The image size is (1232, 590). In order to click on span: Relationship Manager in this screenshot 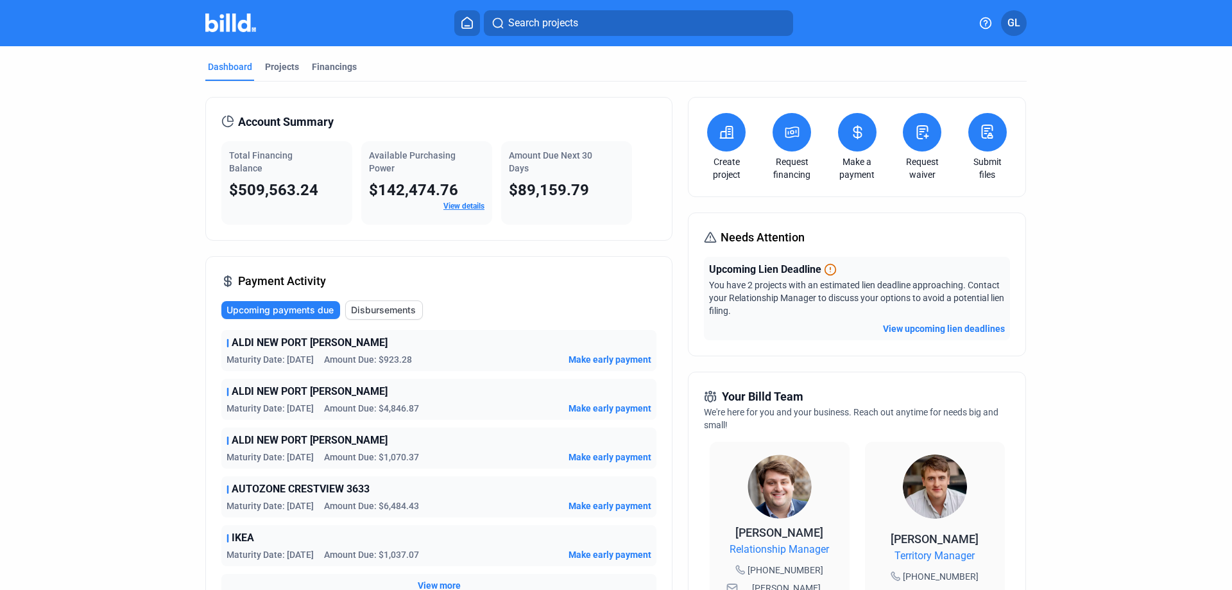, I will do `click(779, 549)`.